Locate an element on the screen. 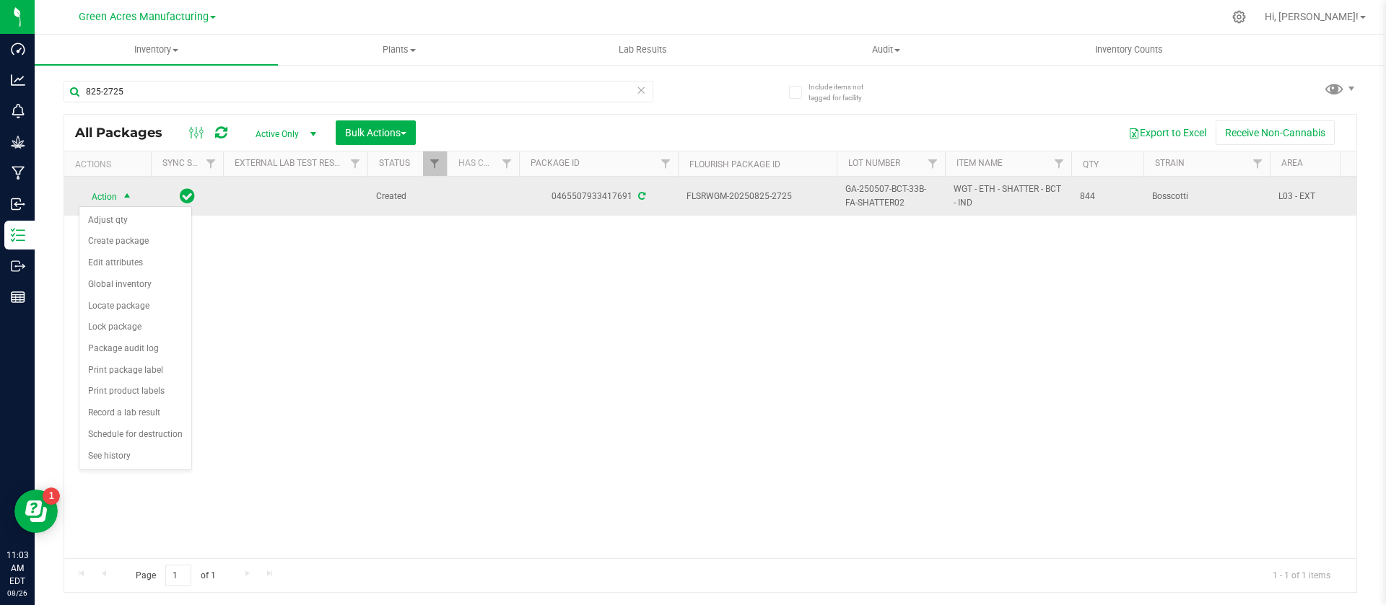  span: Include items not tagged for facility is located at coordinates (844, 92).